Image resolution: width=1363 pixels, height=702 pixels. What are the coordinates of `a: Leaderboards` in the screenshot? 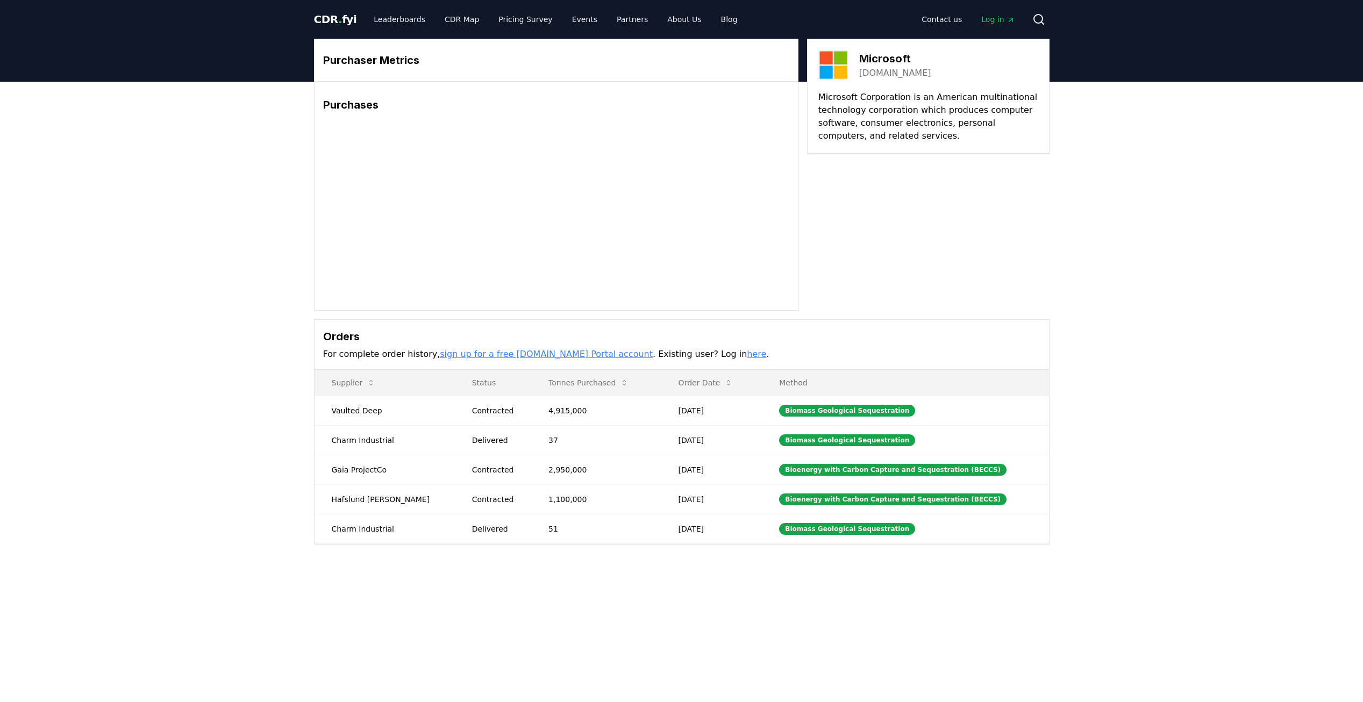 It's located at (399, 19).